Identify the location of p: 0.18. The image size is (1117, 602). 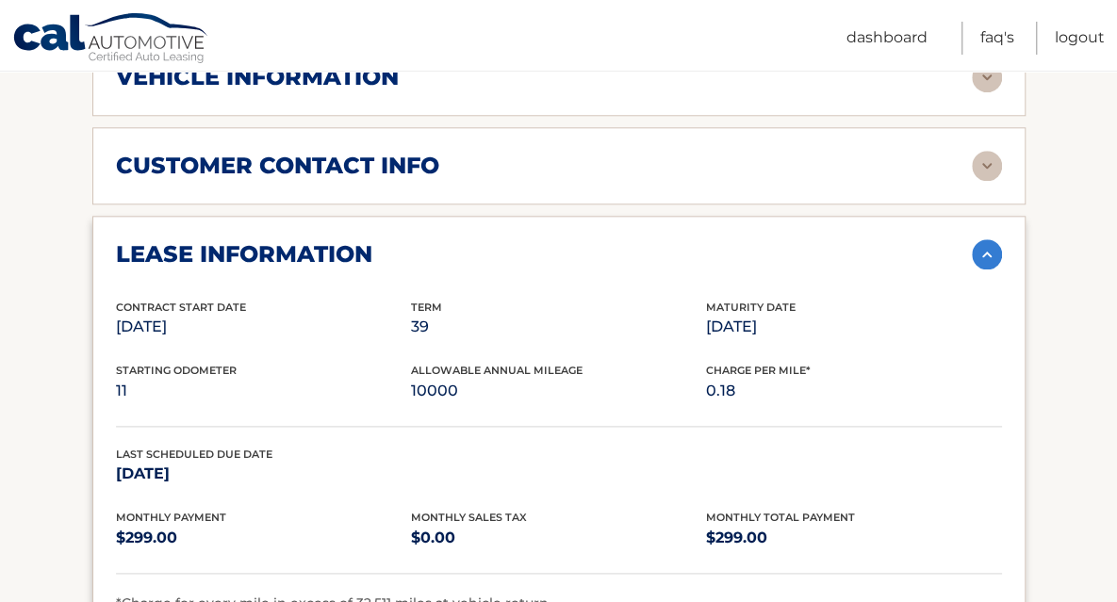
(853, 391).